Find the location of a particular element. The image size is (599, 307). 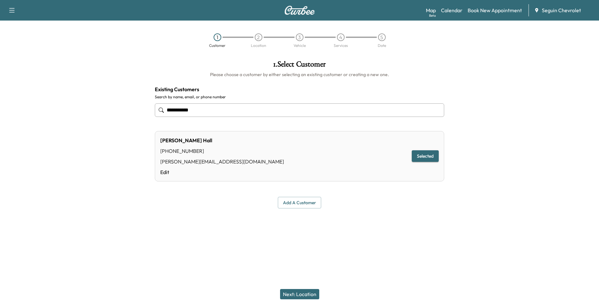

a: Book New Appointment is located at coordinates (494, 10).